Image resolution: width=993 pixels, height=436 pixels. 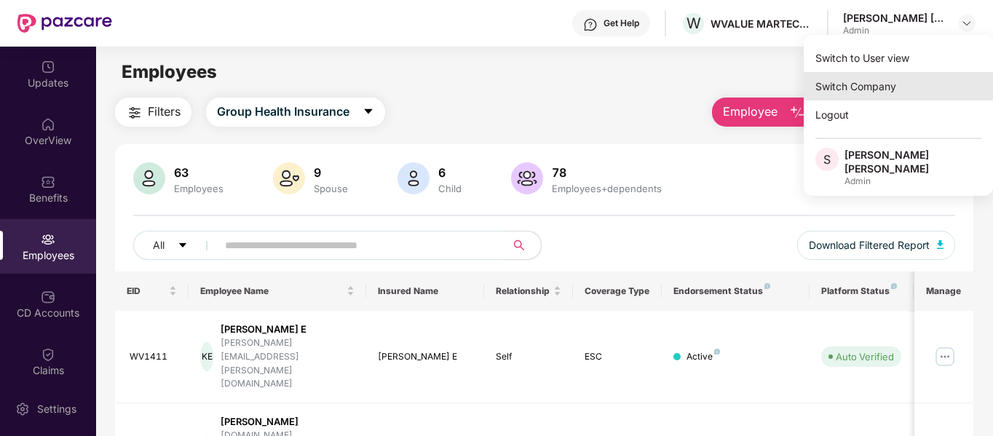 I want to click on span: Group Health Insurance, so click(x=283, y=111).